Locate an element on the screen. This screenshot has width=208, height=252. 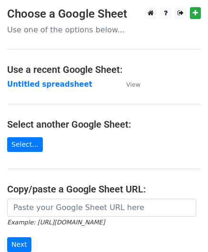
a: Untitled spreadsheet is located at coordinates (50, 84).